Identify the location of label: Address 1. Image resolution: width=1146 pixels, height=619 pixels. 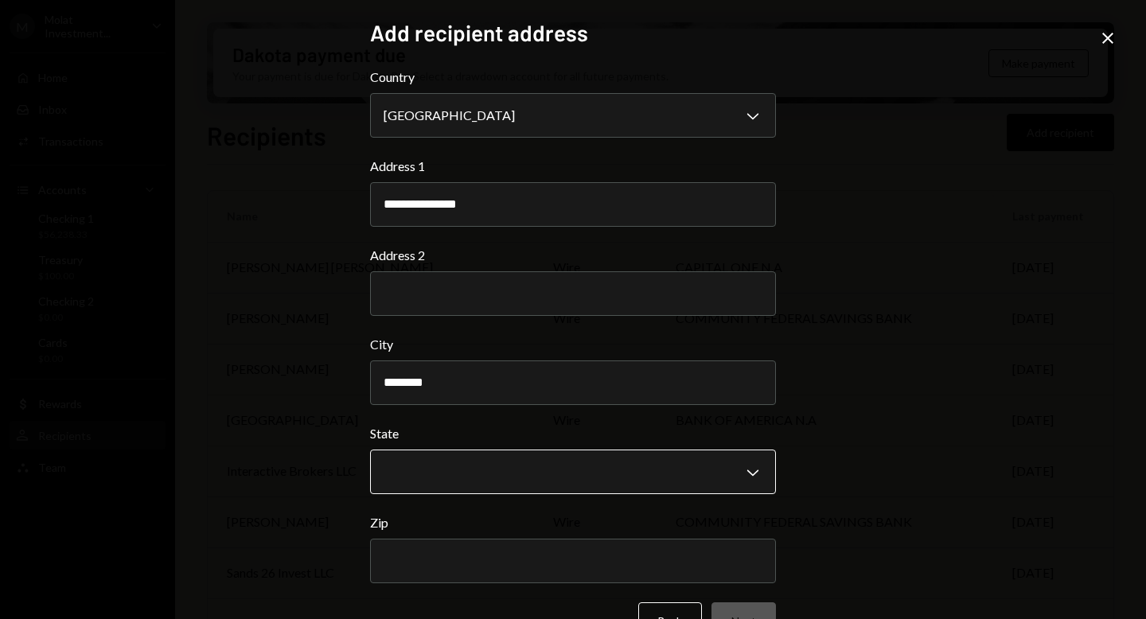
(573, 166).